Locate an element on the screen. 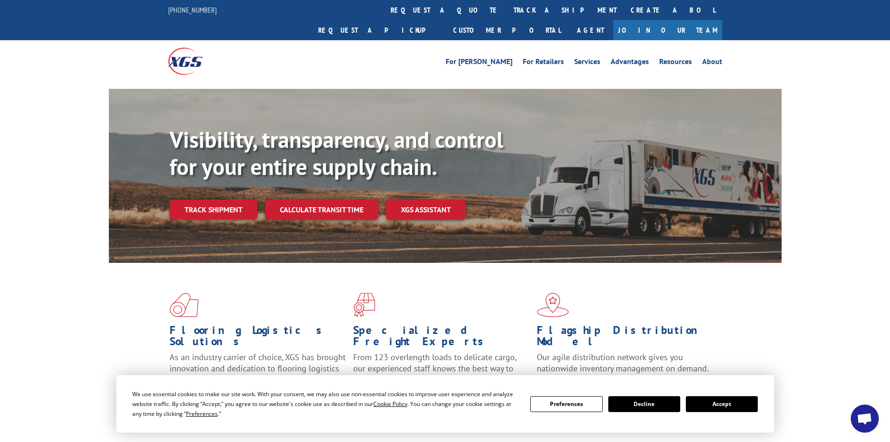 This screenshot has width=890, height=442. a: Calculate transit time is located at coordinates (322, 209).